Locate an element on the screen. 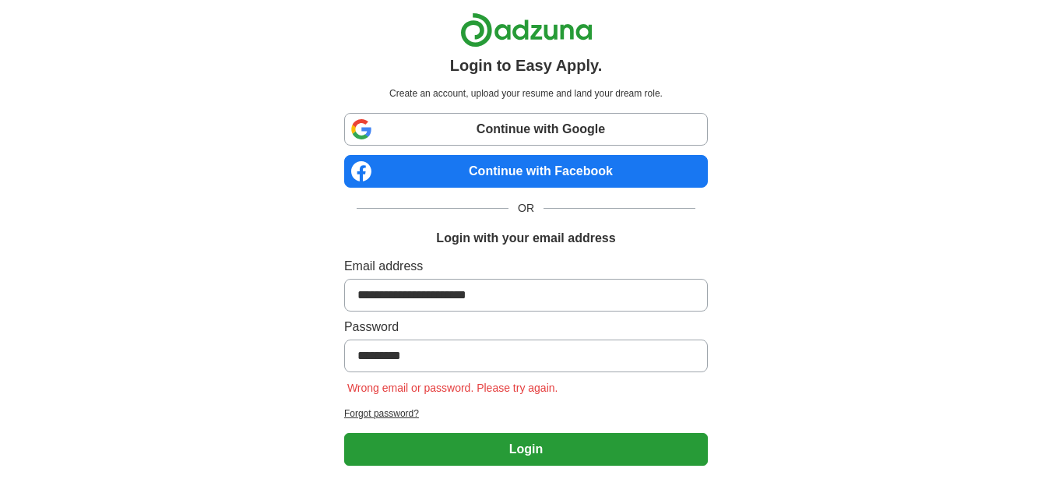 Image resolution: width=1052 pixels, height=493 pixels. a: Continue with Google is located at coordinates (525, 129).